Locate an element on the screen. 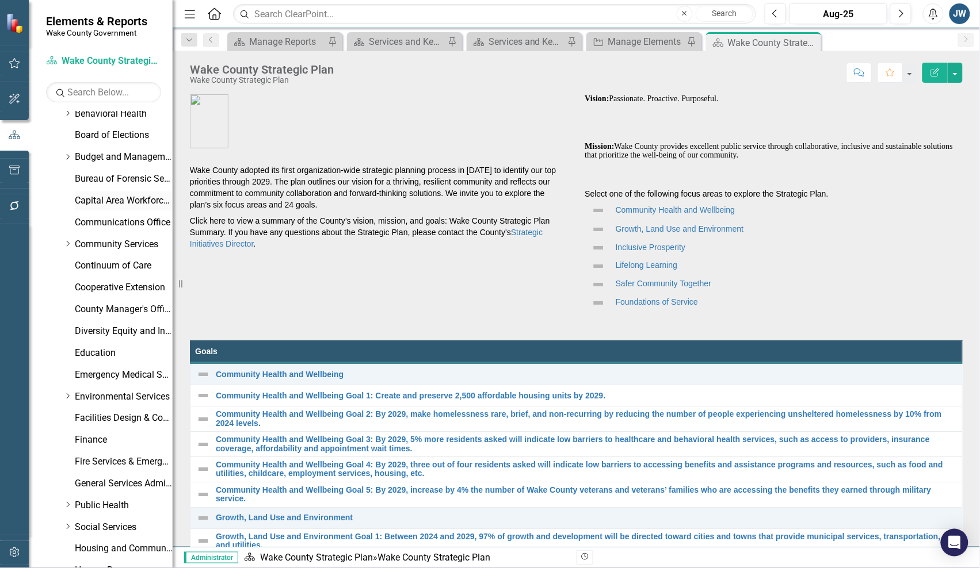 Image resolution: width=980 pixels, height=568 pixels. small: Wake County Government is located at coordinates (97, 33).